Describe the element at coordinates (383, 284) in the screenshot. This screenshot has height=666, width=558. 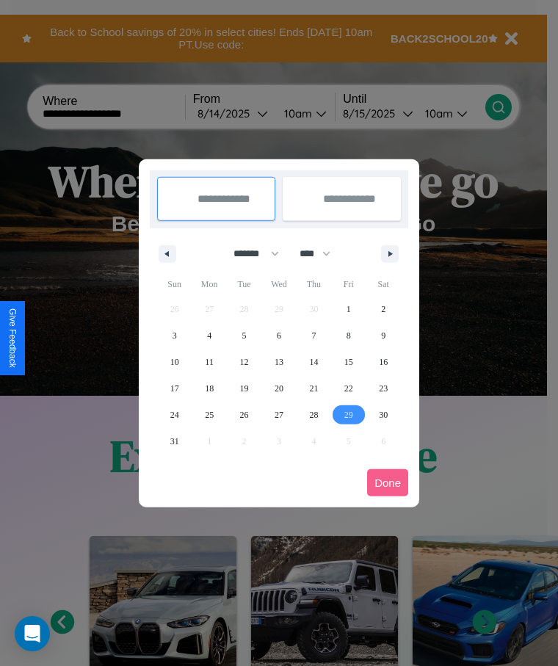
I see `span: Sat` at that location.